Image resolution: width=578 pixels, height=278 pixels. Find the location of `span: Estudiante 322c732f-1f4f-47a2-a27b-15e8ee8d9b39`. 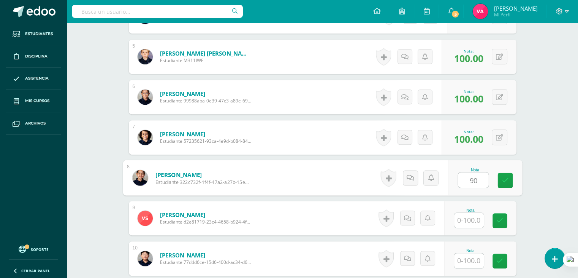

span: Estudiante 322c732f-1f4f-47a2-a27b-15e8ee8d9b39 is located at coordinates (202, 182).